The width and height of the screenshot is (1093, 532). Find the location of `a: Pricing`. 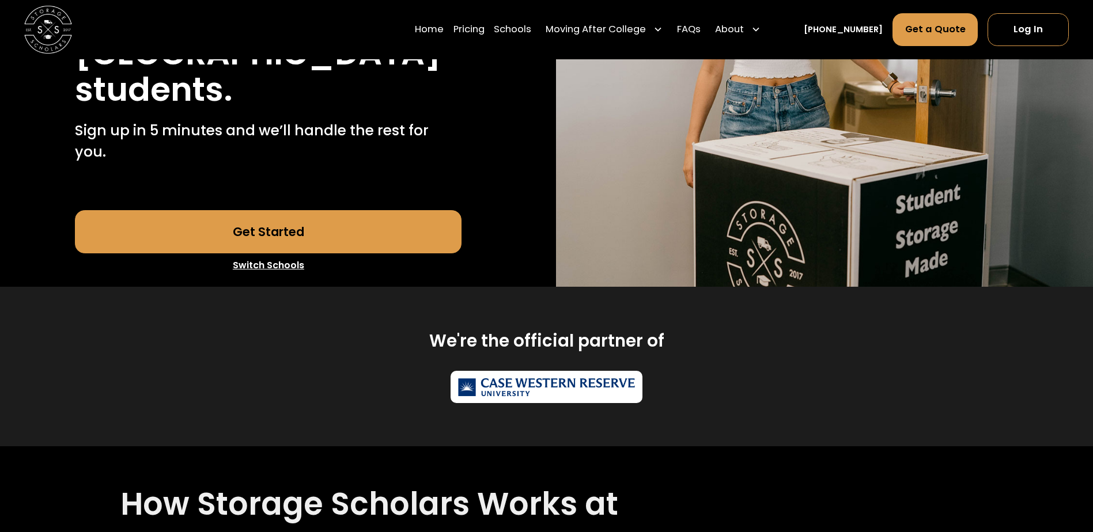

a: Pricing is located at coordinates (469, 30).